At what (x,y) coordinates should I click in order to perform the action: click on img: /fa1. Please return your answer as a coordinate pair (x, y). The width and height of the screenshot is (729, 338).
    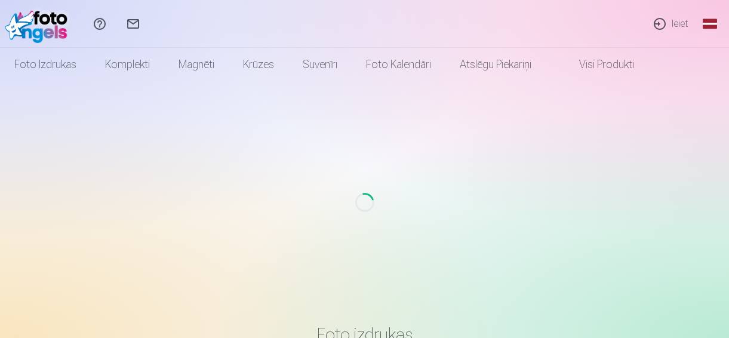
    Looking at the image, I should click on (39, 24).